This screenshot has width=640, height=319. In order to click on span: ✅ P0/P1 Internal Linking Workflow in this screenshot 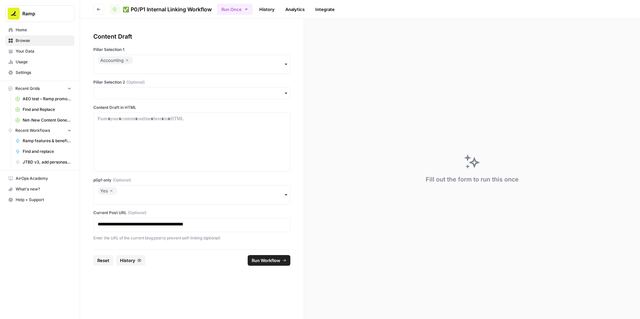, I will do `click(167, 9)`.